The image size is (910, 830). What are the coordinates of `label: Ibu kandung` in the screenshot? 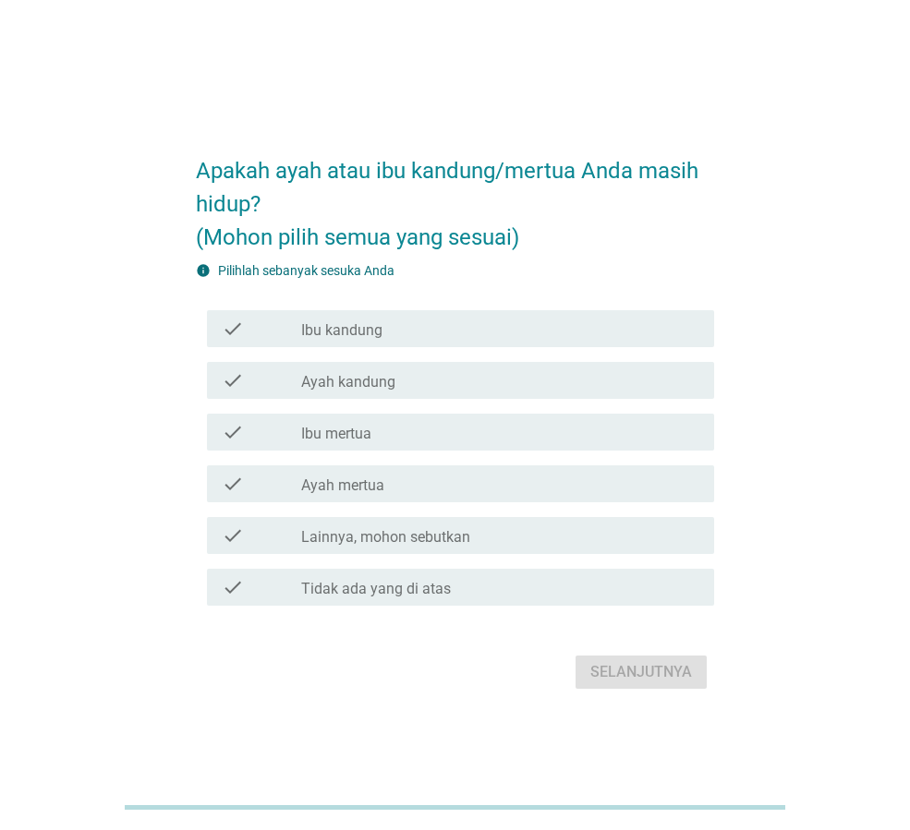 It's located at (342, 331).